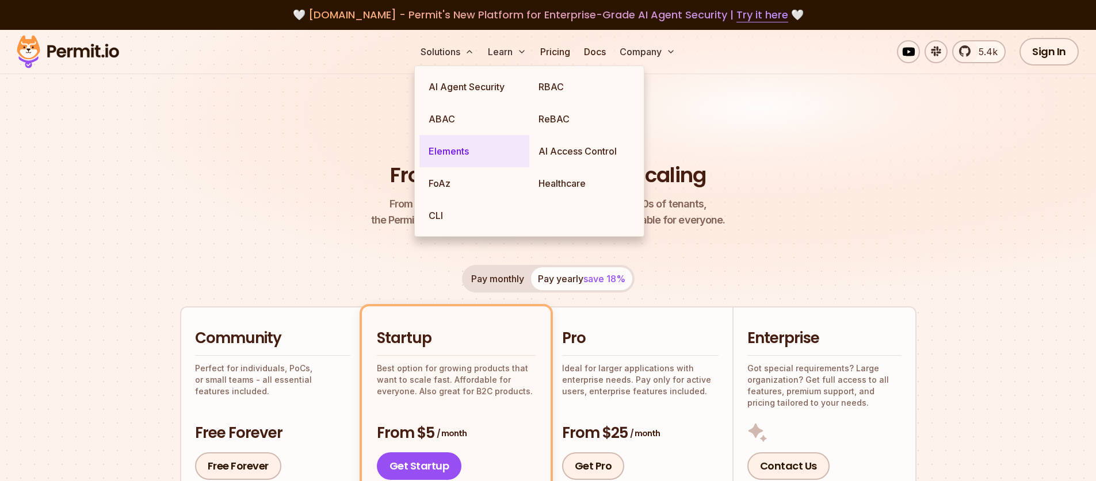  I want to click on button: Company, so click(647, 52).